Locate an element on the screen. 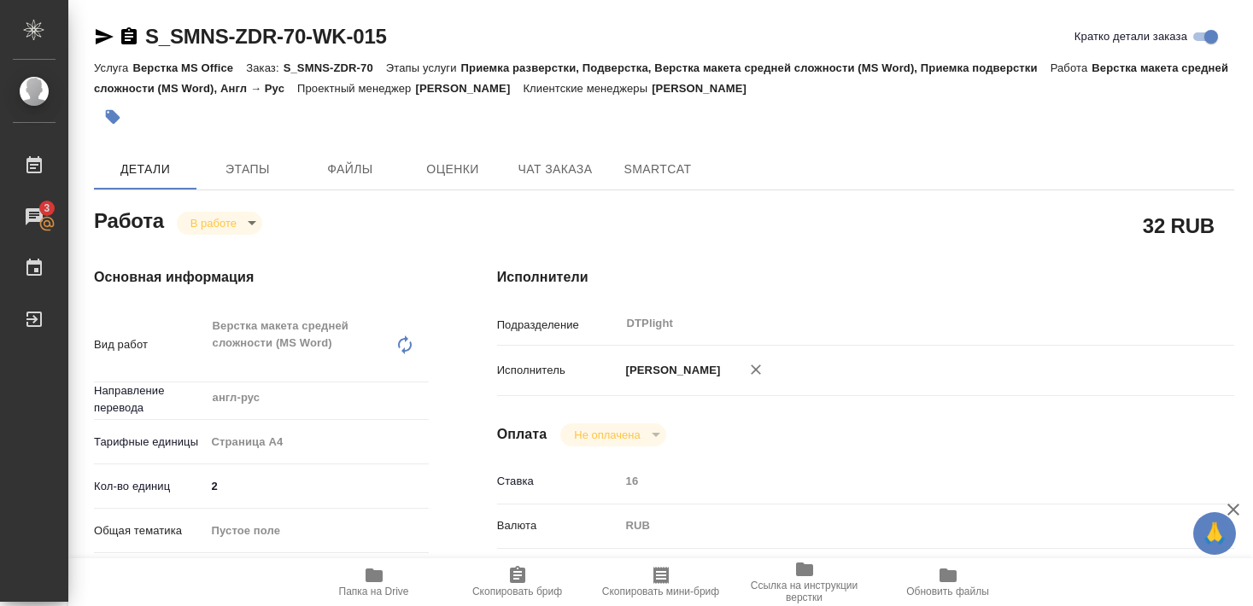 Image resolution: width=1253 pixels, height=606 pixels. p: Тарифные единицы is located at coordinates (149, 442).